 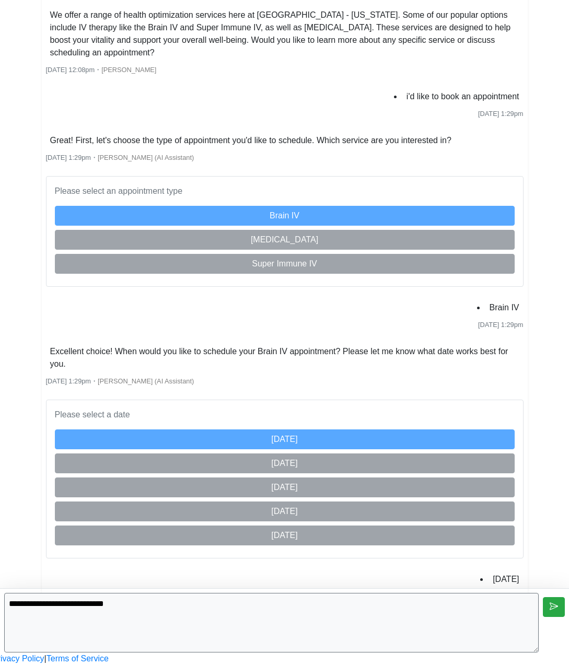 What do you see at coordinates (285, 415) in the screenshot?
I see `p: Please select a date` at bounding box center [285, 415].